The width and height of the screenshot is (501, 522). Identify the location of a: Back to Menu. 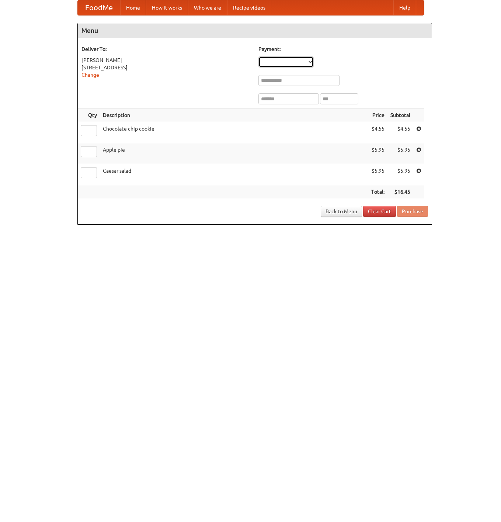
(342, 211).